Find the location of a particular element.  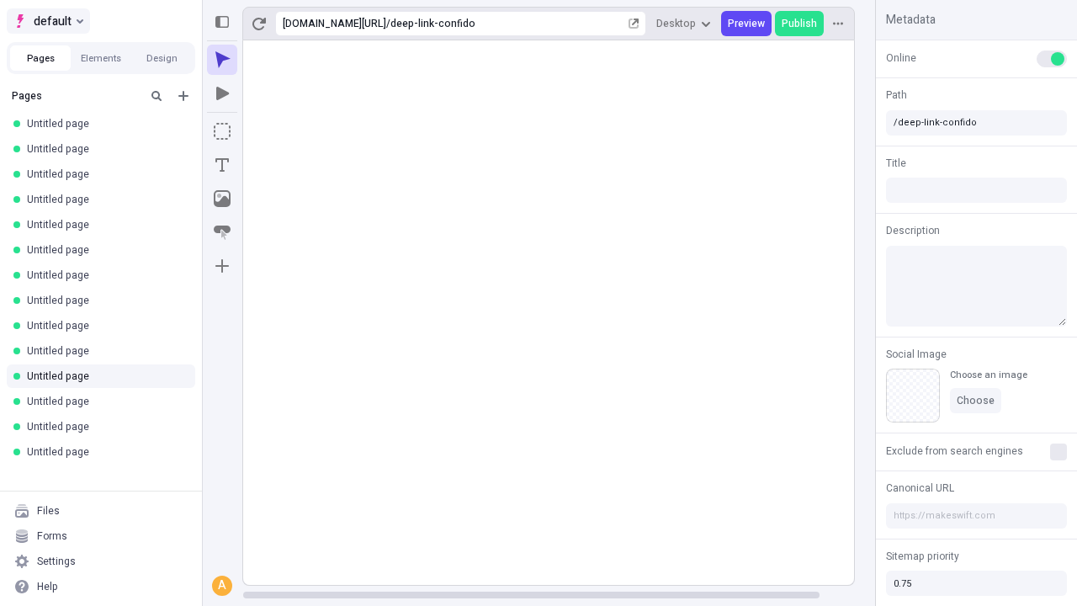

span: Description is located at coordinates (913, 231).